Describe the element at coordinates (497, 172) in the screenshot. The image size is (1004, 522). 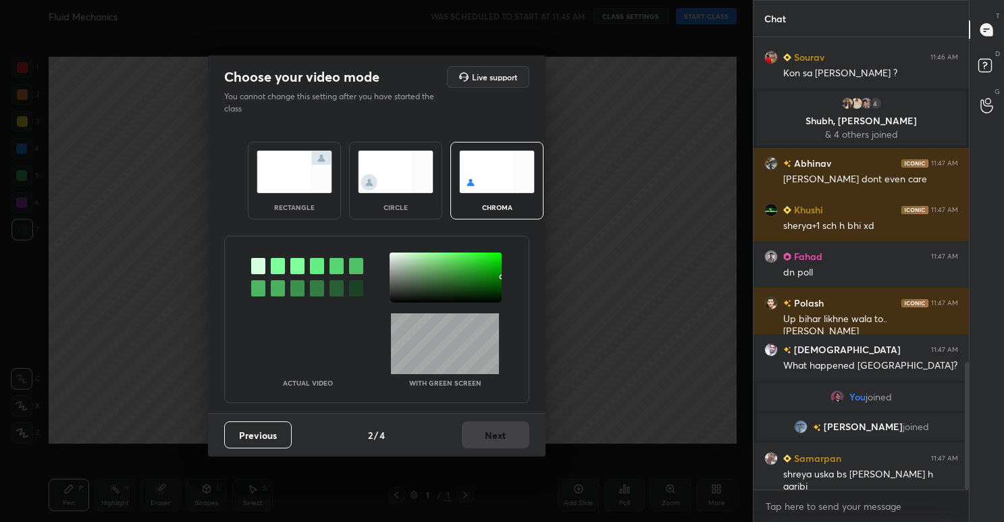
I see `img: chromaScreenIcon.c19ab0a0.svg` at that location.